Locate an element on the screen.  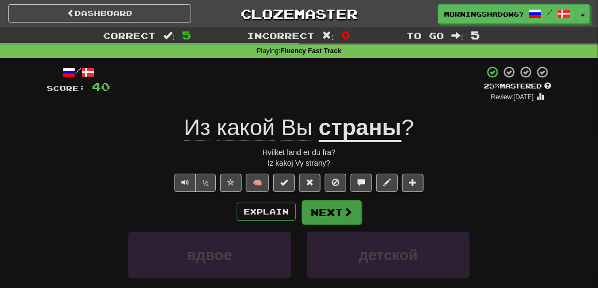
div: Hvilket land er du fra? is located at coordinates (299, 153).